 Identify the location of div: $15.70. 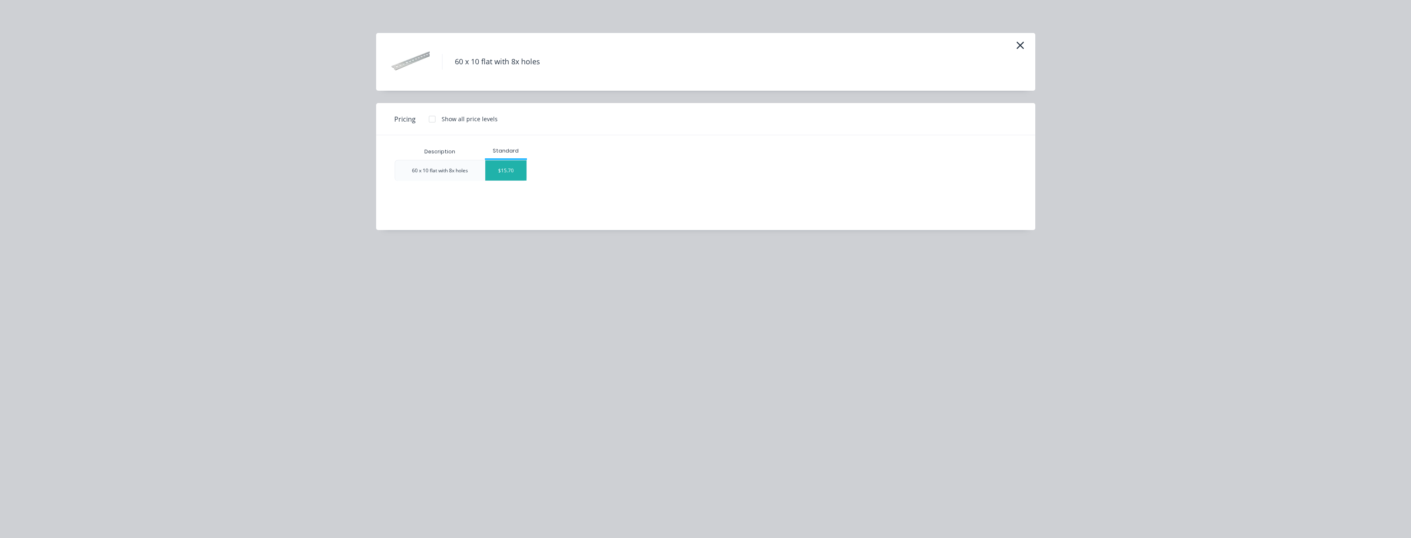
(506, 170).